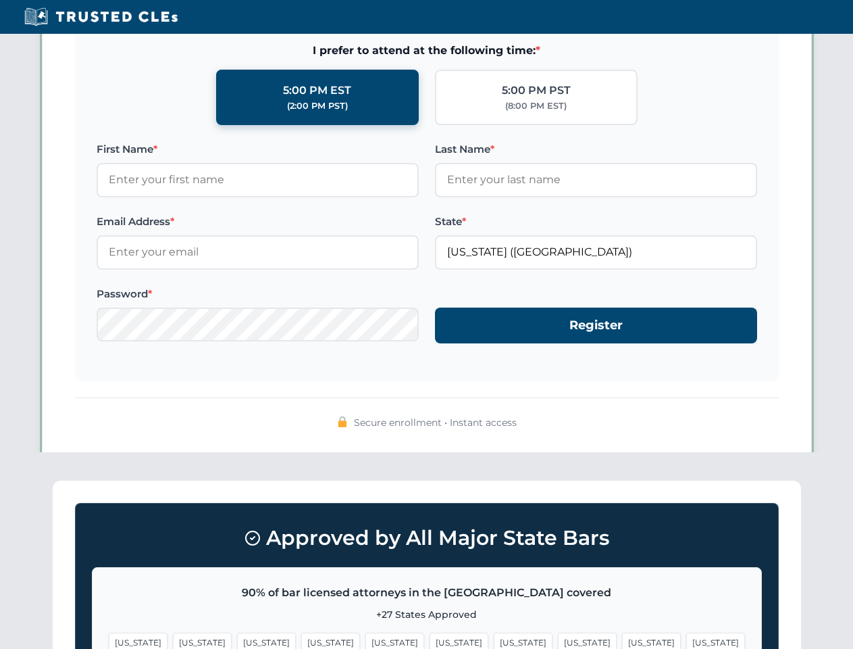  I want to click on span: I prefer to attend at the following time:, so click(427, 51).